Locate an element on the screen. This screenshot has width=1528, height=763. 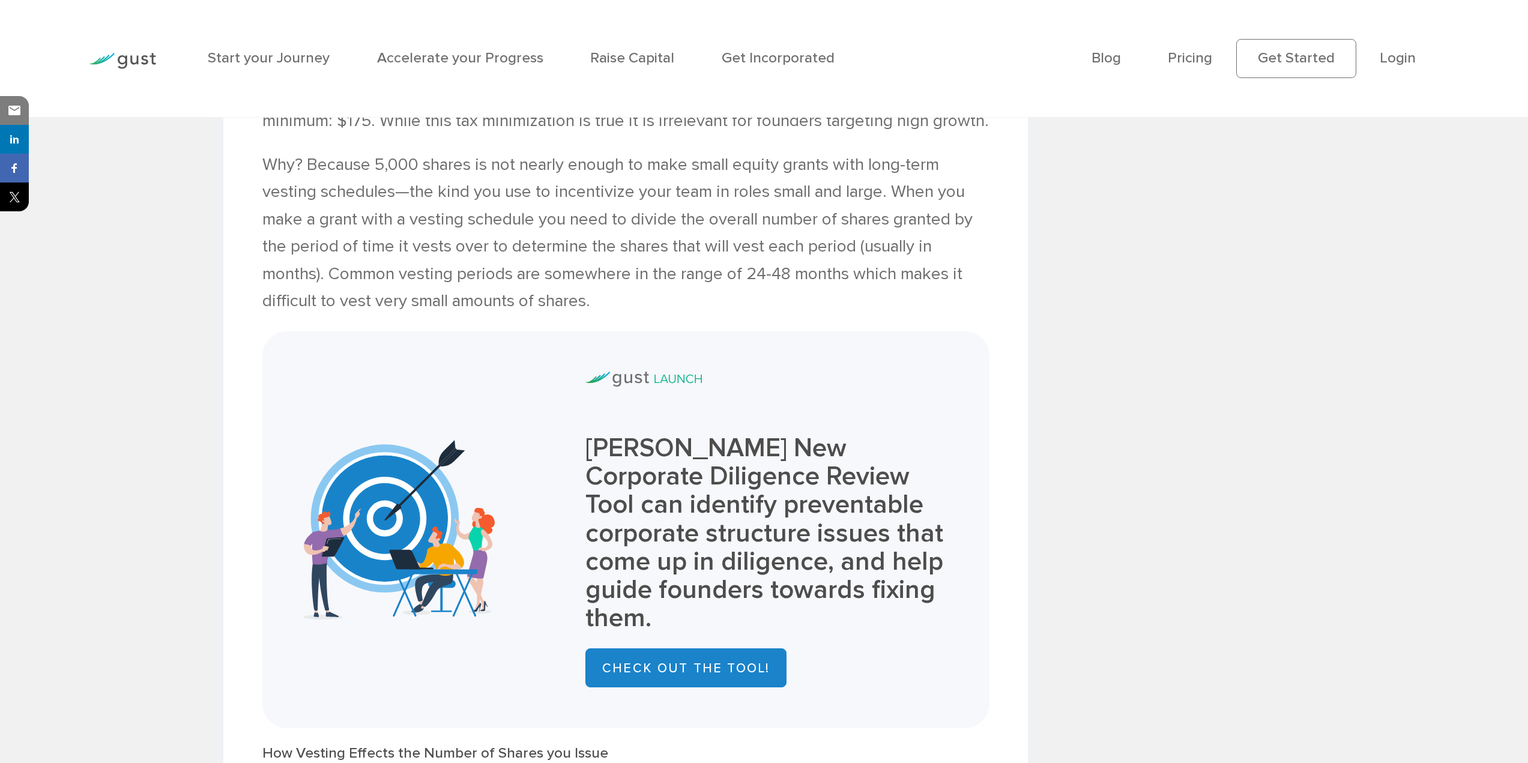
img: Gust Logo is located at coordinates (122, 61).